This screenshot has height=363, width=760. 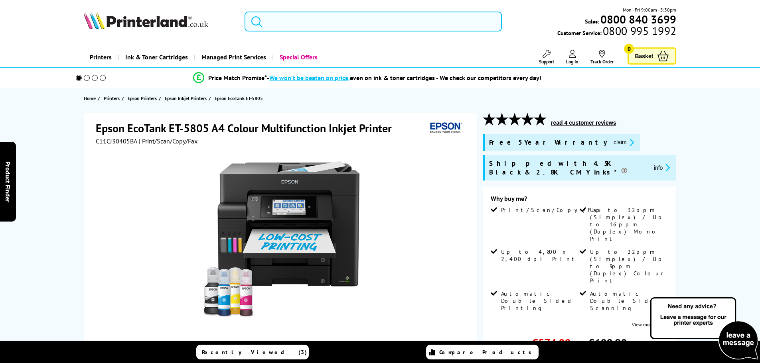 What do you see at coordinates (637, 19) in the screenshot?
I see `a: 0800 840 3699` at bounding box center [637, 19].